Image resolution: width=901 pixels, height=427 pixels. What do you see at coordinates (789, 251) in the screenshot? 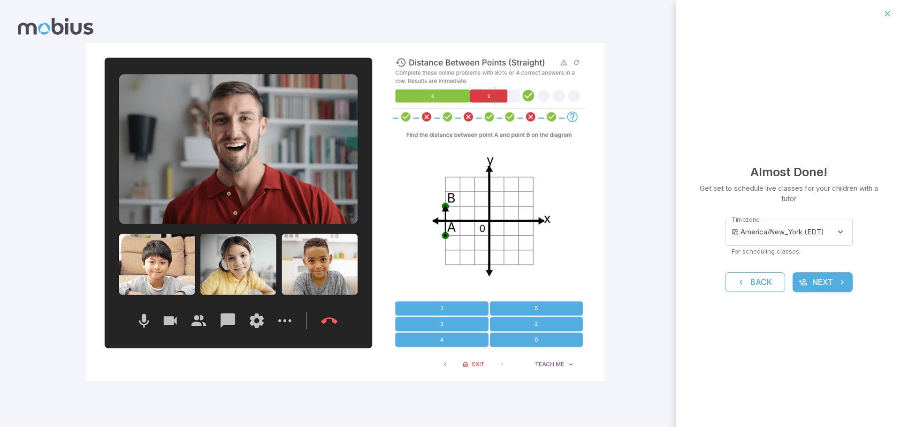
I see `p: For scheduling classes.` at bounding box center [789, 251].